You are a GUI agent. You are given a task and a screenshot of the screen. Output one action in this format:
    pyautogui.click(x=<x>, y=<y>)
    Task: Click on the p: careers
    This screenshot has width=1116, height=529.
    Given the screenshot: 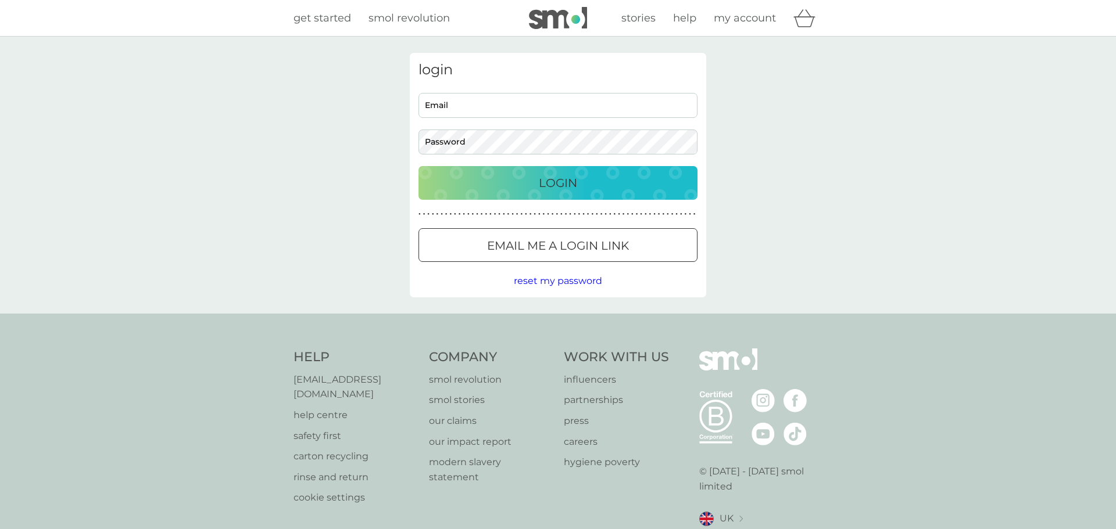 What is the action you would take?
    pyautogui.click(x=616, y=442)
    